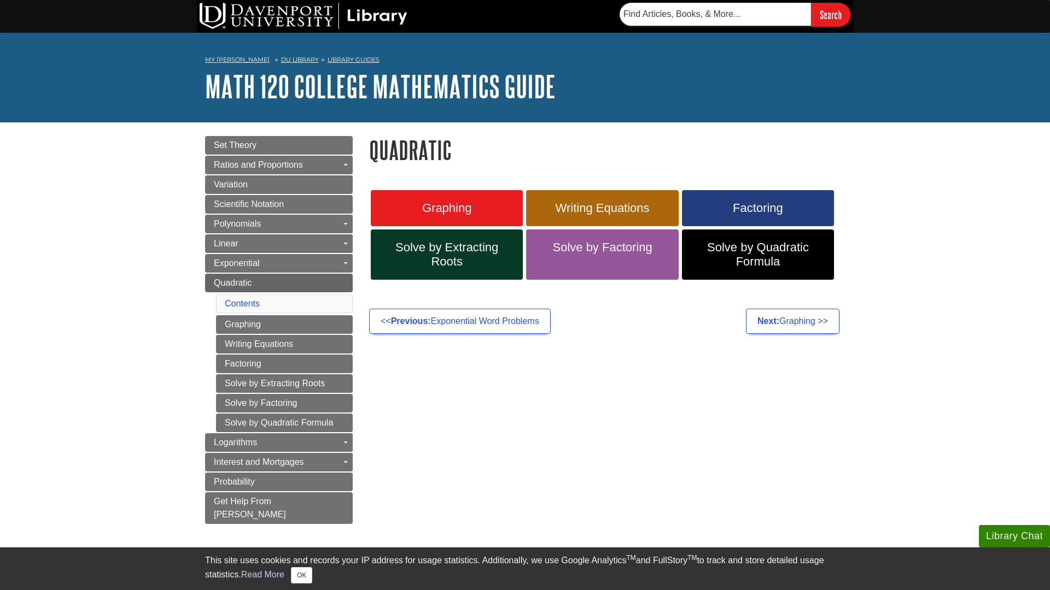  I want to click on a: MATH 120 College Mathematics Guide, so click(380, 86).